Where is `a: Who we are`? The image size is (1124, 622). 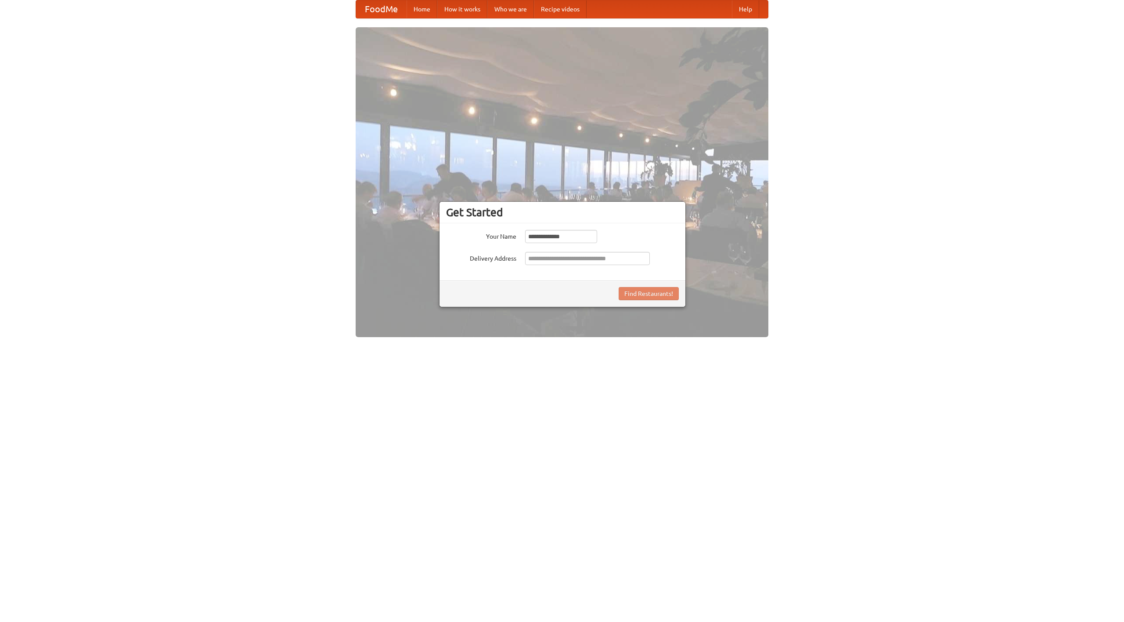 a: Who we are is located at coordinates (511, 9).